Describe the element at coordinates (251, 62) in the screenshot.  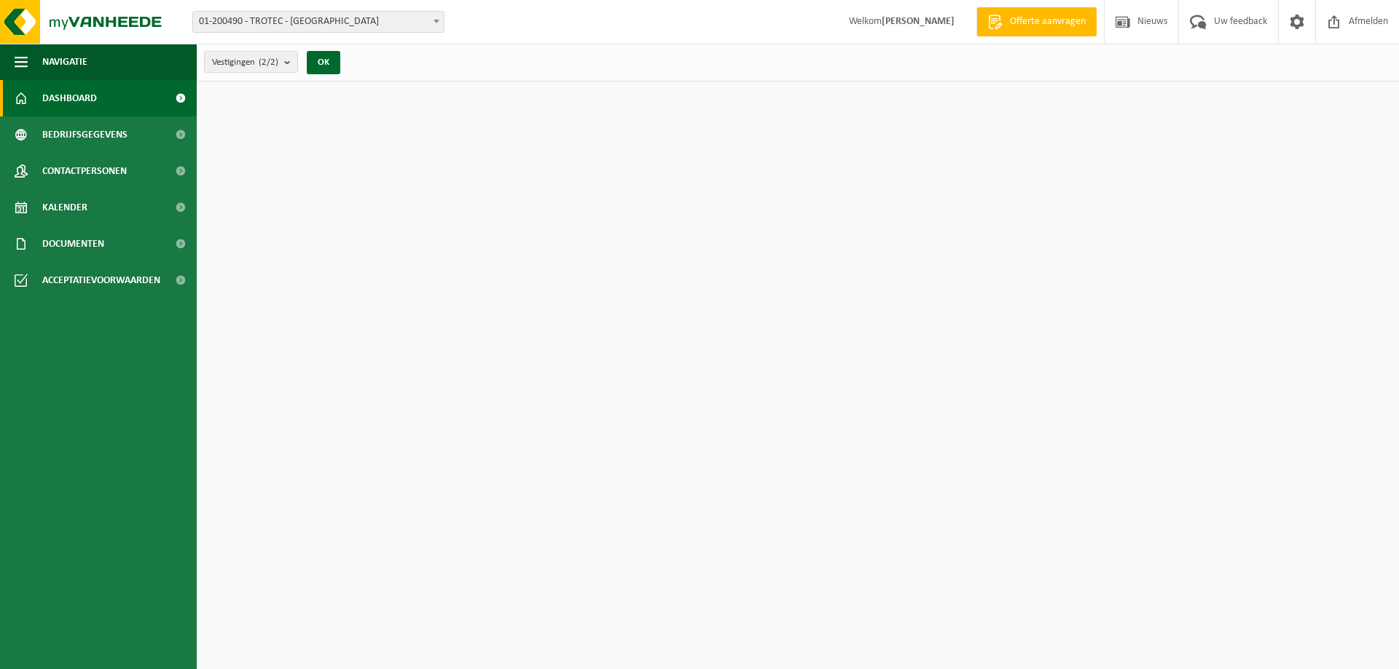
I see `button: Vestigingen(2/2)` at that location.